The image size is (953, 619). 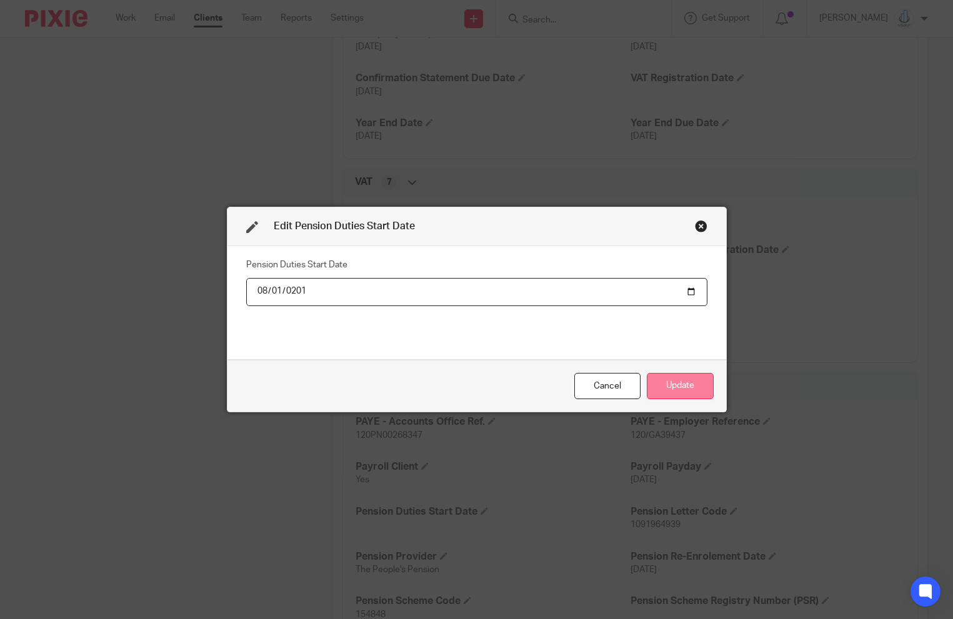 I want to click on span: Edit Pension Duties Start Date, so click(x=344, y=226).